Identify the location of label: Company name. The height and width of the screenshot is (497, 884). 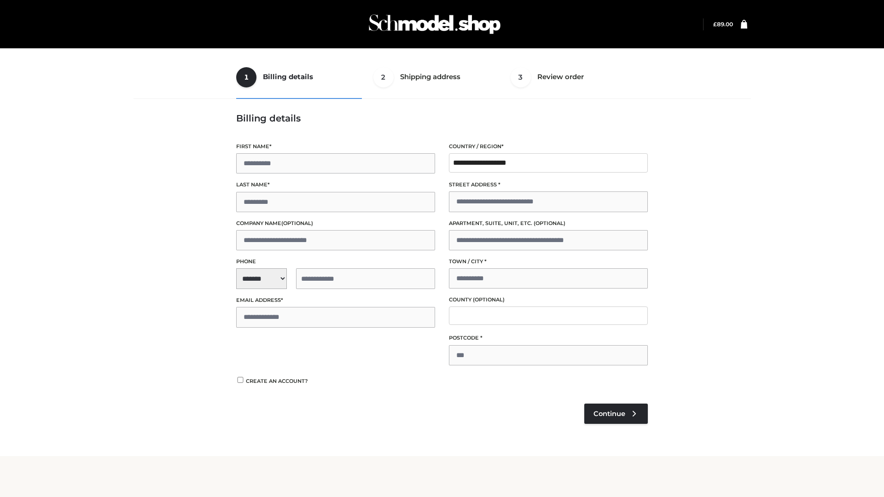
(336, 223).